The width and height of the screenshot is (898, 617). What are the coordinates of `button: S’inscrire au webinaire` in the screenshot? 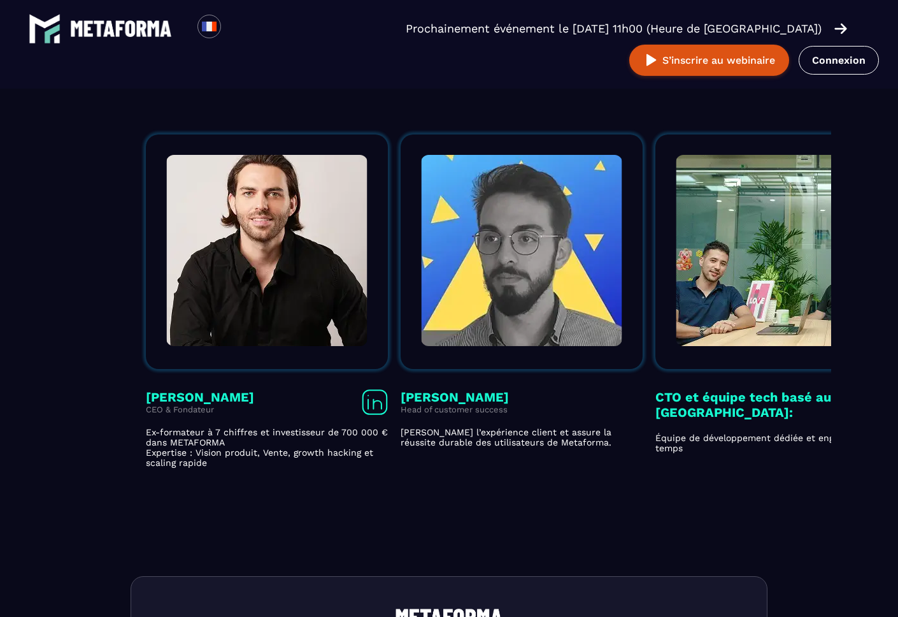 It's located at (709, 60).